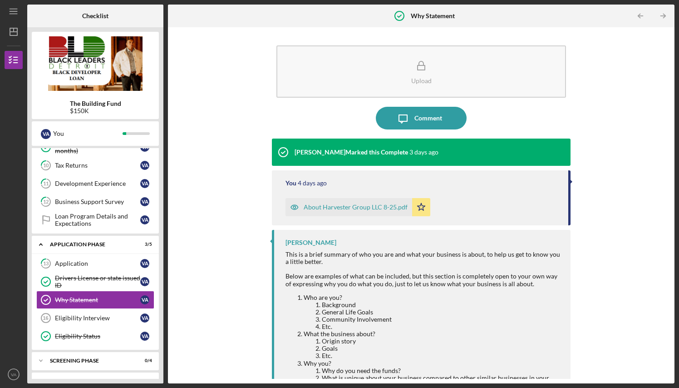  I want to click on div: Tax Returns, so click(98, 165).